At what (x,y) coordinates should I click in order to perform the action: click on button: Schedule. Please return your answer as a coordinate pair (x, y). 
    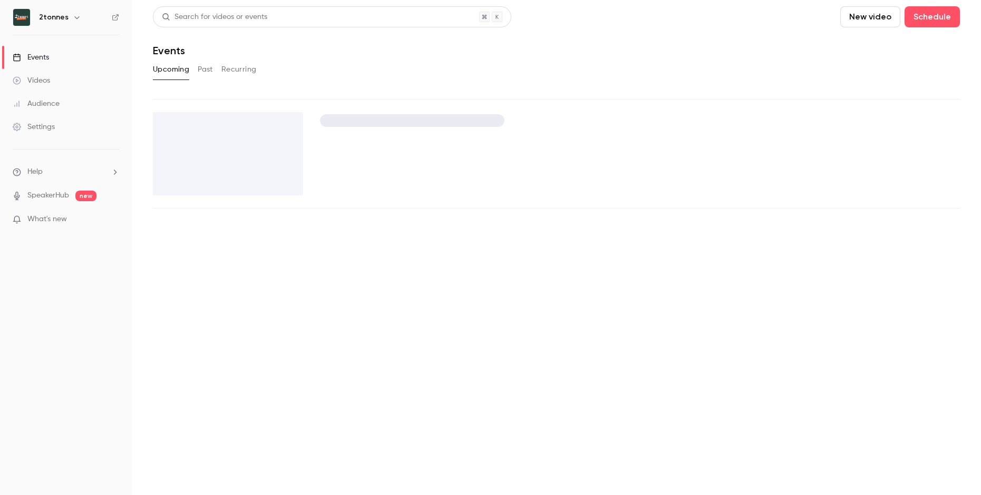
    Looking at the image, I should click on (932, 17).